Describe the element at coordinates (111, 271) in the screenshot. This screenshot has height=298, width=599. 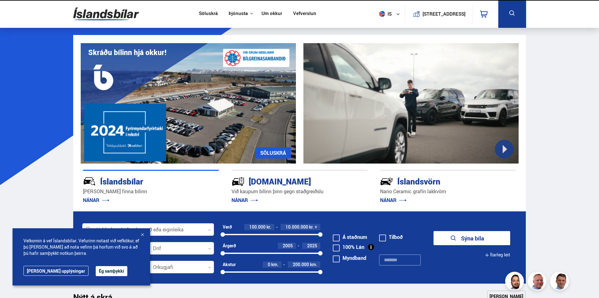
I see `button: Ég samþykki` at that location.